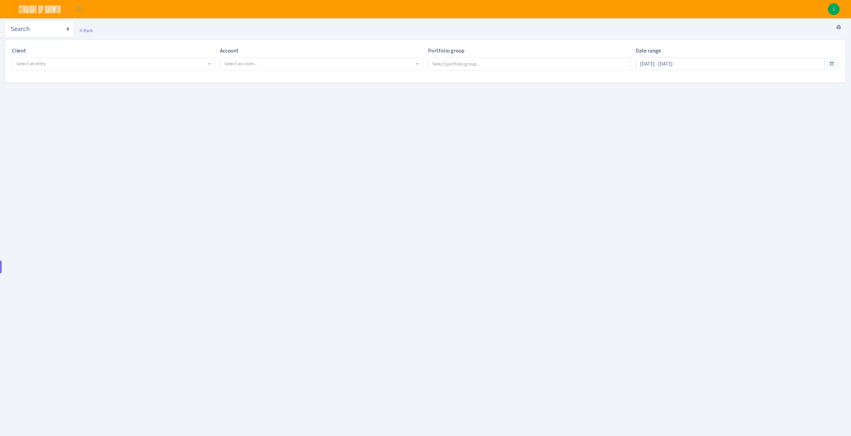 This screenshot has height=436, width=851. What do you see at coordinates (19, 51) in the screenshot?
I see `label: Client` at bounding box center [19, 51].